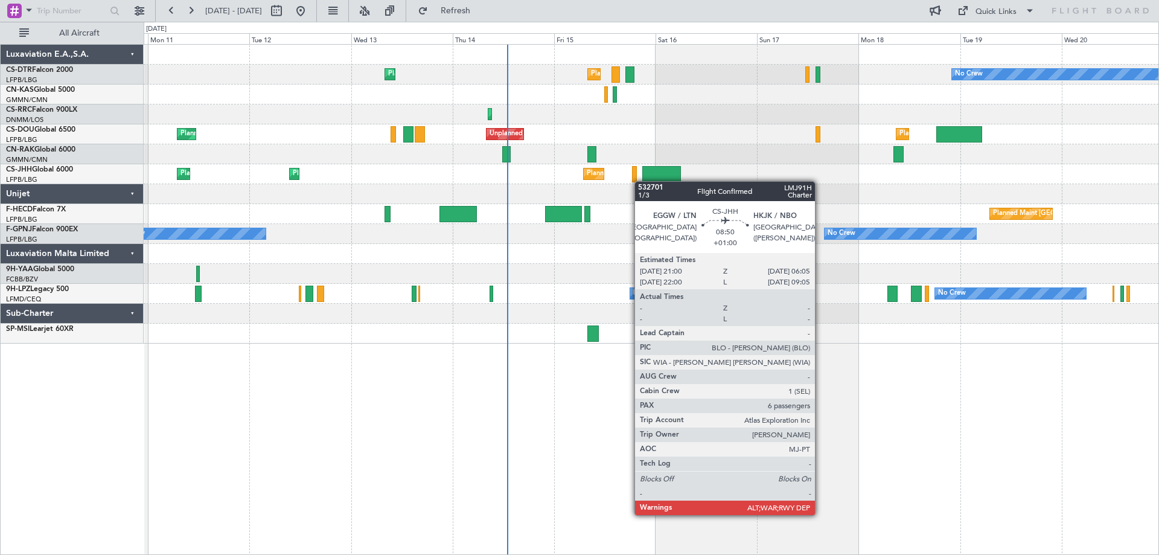 Image resolution: width=1159 pixels, height=555 pixels. What do you see at coordinates (40, 329) in the screenshot?
I see `a: SP-MSILearjet 60XR` at bounding box center [40, 329].